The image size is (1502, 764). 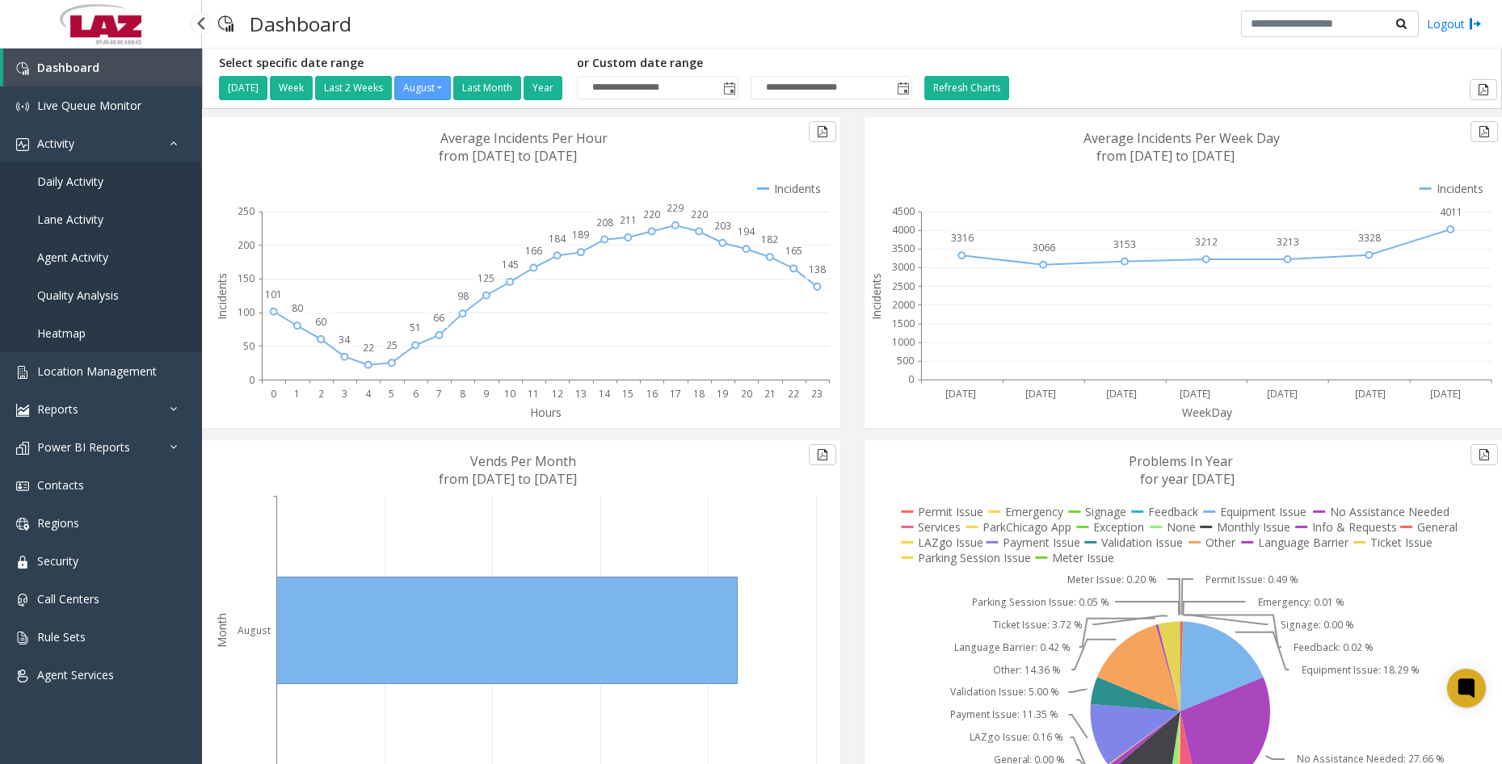 What do you see at coordinates (744, 63) in the screenshot?
I see `h5: or Custom date range` at bounding box center [744, 63].